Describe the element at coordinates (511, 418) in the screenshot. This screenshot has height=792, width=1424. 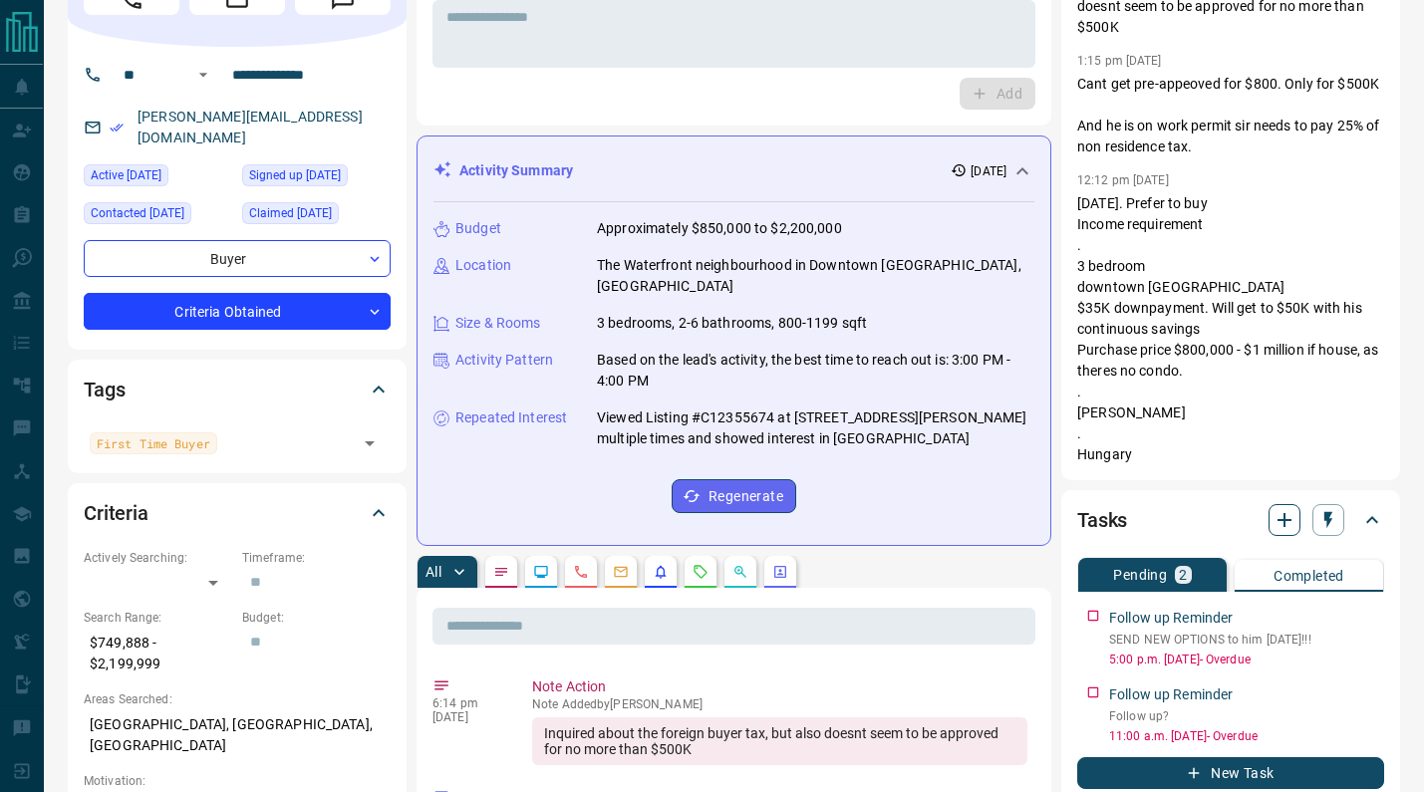
I see `p: Repeated Interest` at that location.